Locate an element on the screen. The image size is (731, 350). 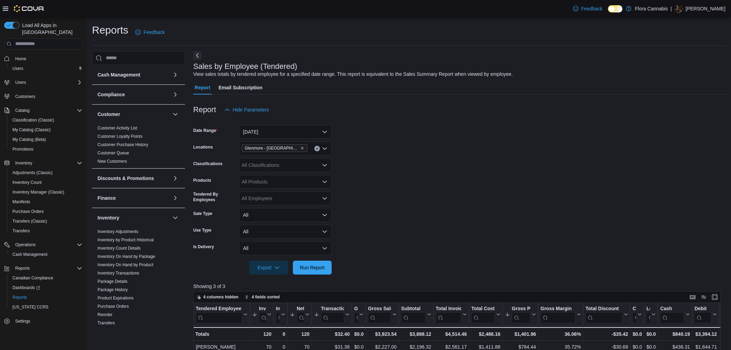
a: Inventory On Hand by Product is located at coordinates (125, 265).